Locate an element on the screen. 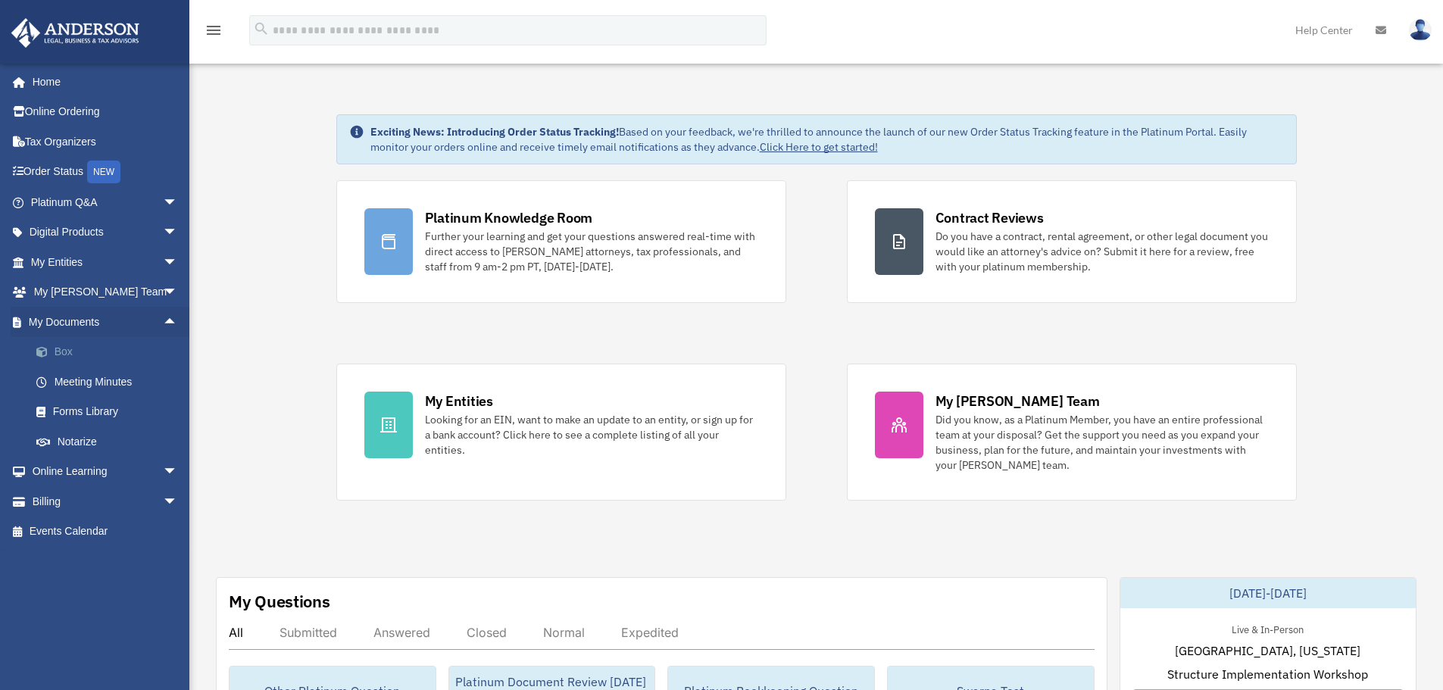 The height and width of the screenshot is (690, 1443). a: Platinum Q&Aarrow_drop_down is located at coordinates (105, 202).